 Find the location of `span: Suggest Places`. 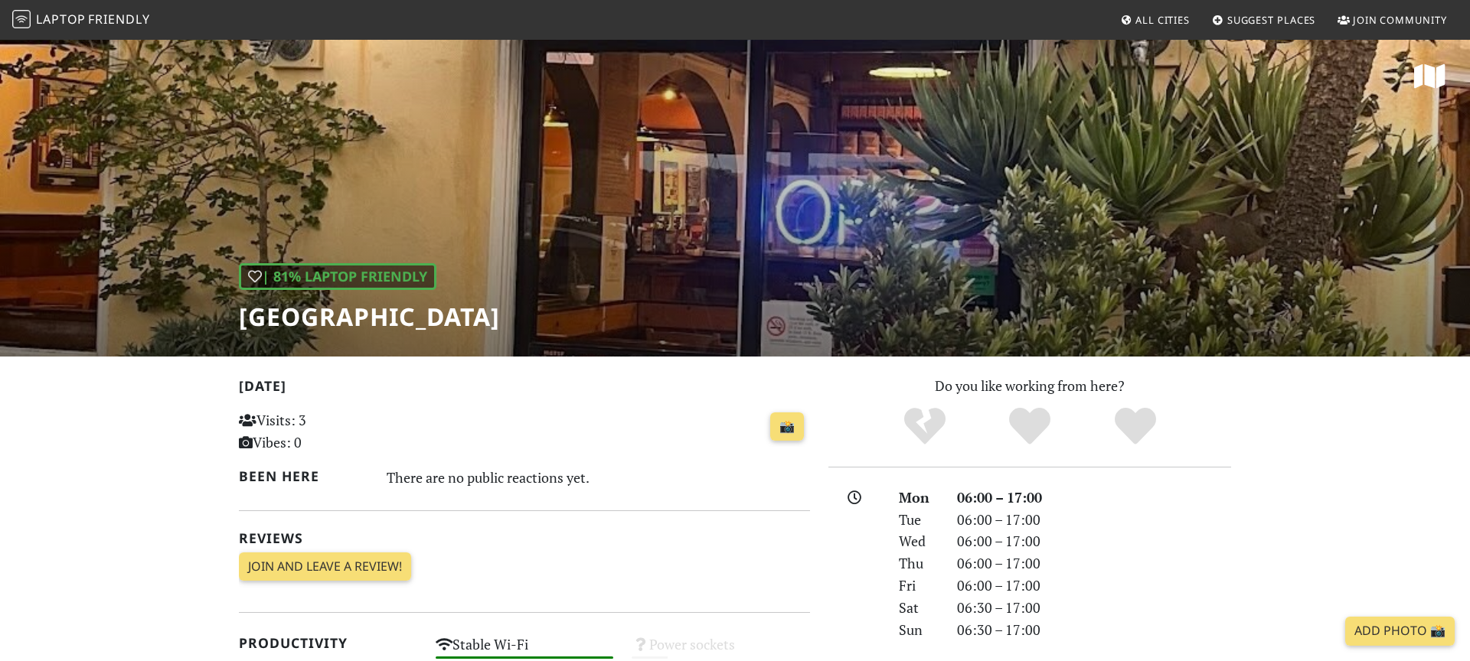

span: Suggest Places is located at coordinates (1272, 20).